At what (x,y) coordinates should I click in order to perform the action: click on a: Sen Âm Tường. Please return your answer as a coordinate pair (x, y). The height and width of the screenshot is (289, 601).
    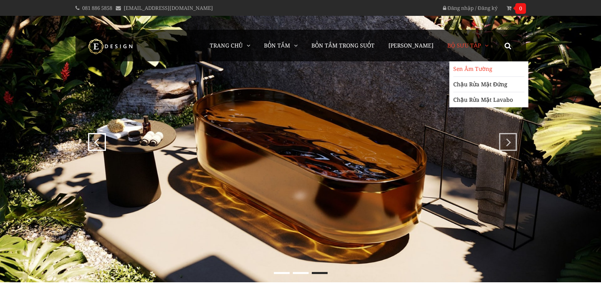
    Looking at the image, I should click on (489, 69).